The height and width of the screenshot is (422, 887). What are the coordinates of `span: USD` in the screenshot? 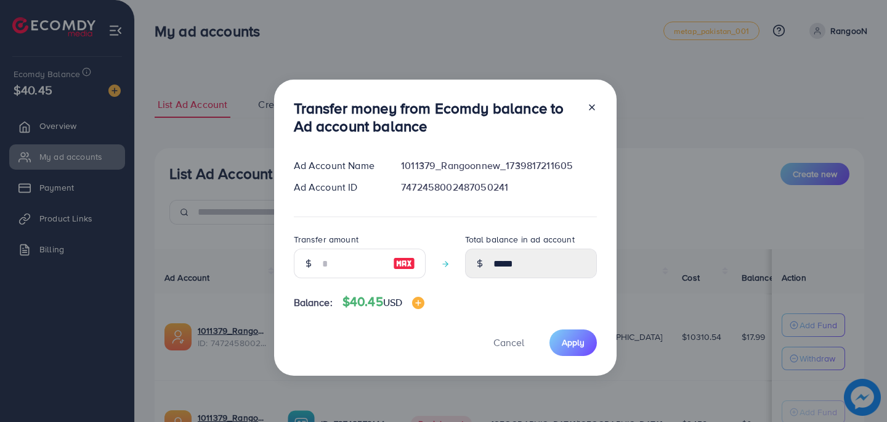 It's located at (393, 302).